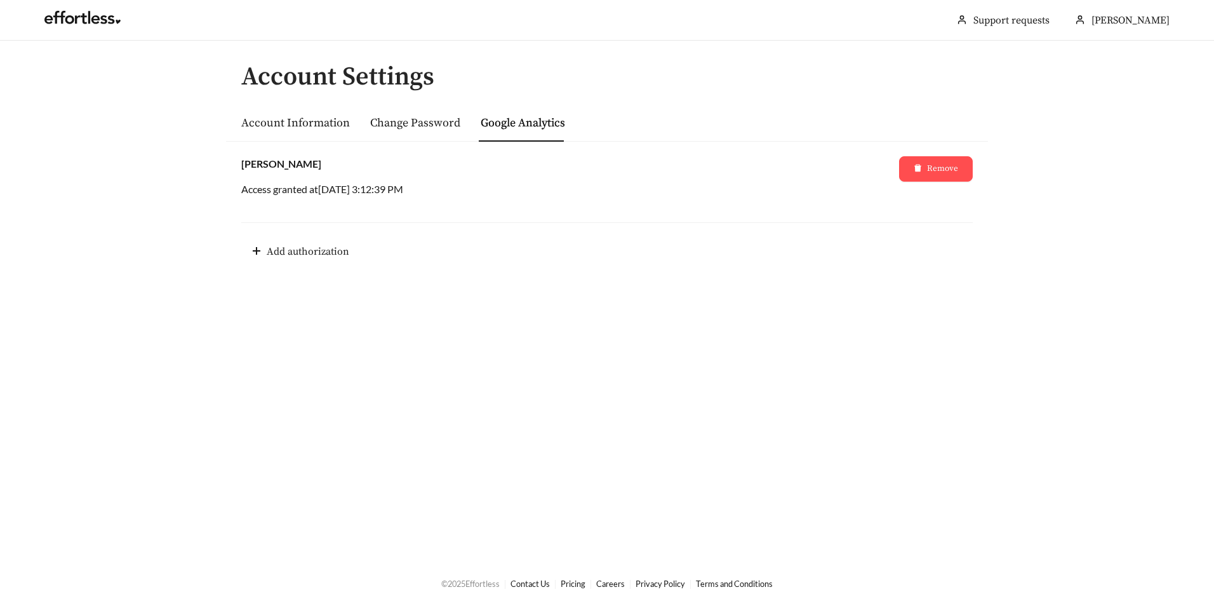 The image size is (1214, 606). Describe the element at coordinates (530, 583) in the screenshot. I see `a: Contact Us` at that location.